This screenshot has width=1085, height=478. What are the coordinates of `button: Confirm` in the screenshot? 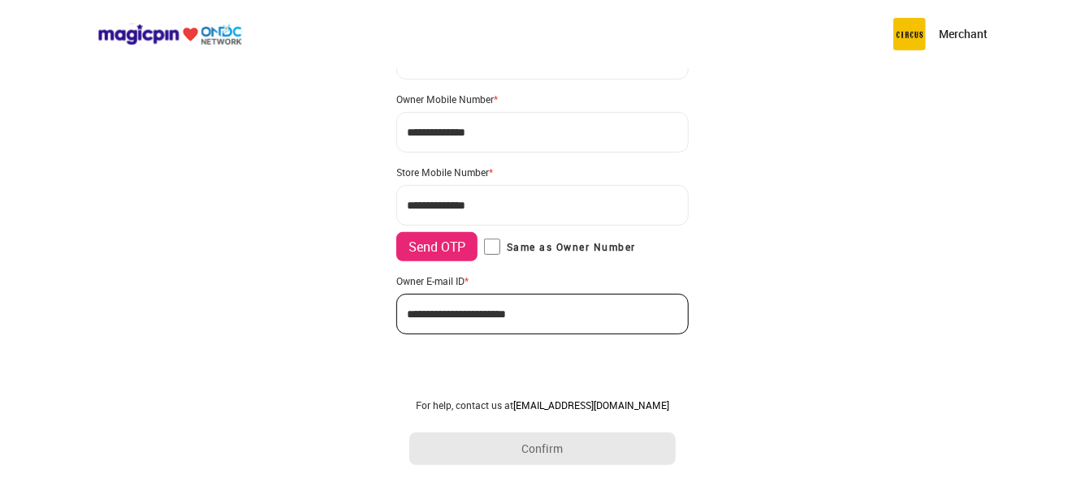 It's located at (543, 449).